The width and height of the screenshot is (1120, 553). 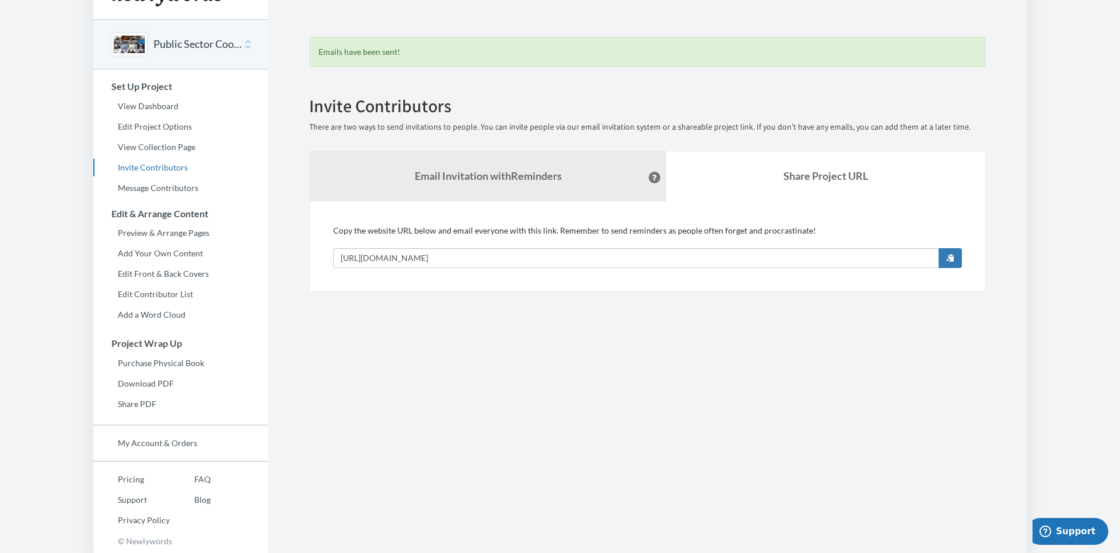 I want to click on a: Download PDF, so click(x=181, y=383).